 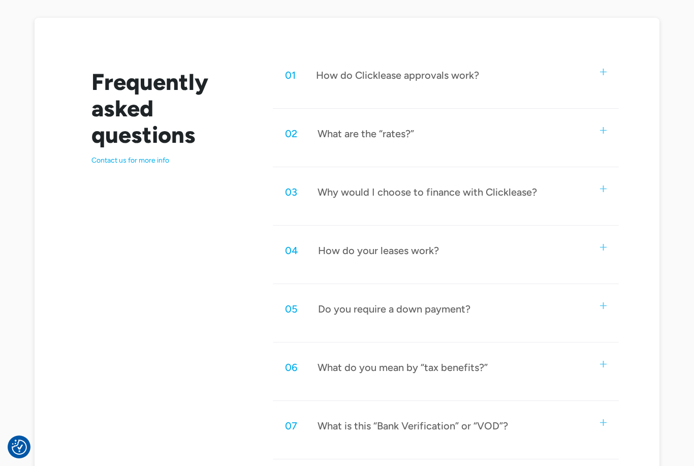 What do you see at coordinates (290, 75) in the screenshot?
I see `div: 01` at bounding box center [290, 75].